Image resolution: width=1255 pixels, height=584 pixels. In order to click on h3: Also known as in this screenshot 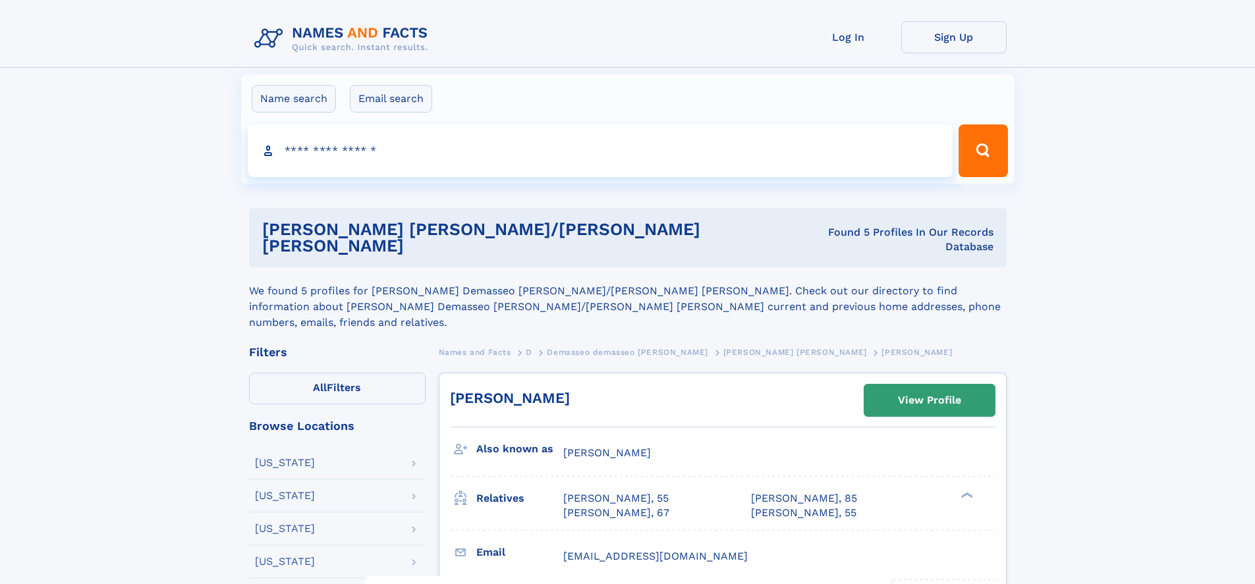, I will do `click(520, 449)`.